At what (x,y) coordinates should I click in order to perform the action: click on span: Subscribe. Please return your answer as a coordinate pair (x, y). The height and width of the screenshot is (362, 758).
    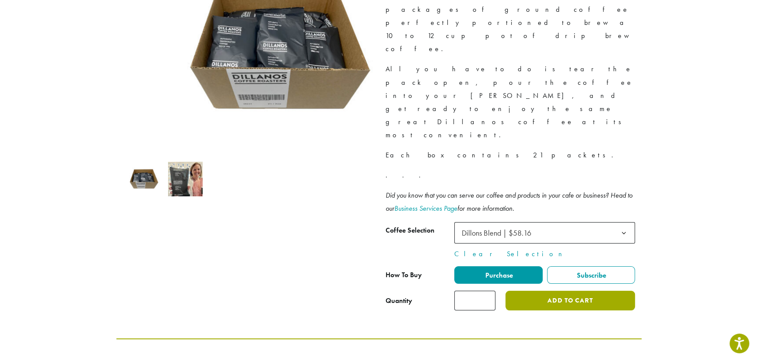
    Looking at the image, I should click on (591, 275).